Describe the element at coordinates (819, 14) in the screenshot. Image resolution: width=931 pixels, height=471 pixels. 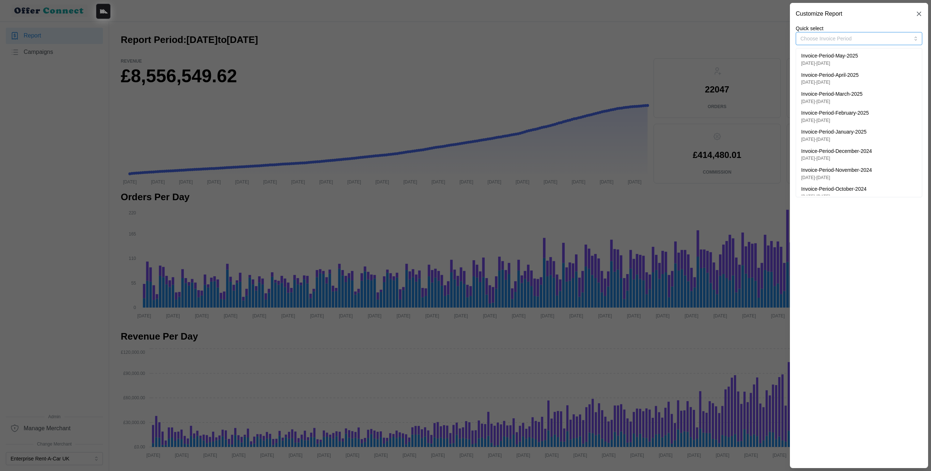
I see `h2: Customize Report` at that location.